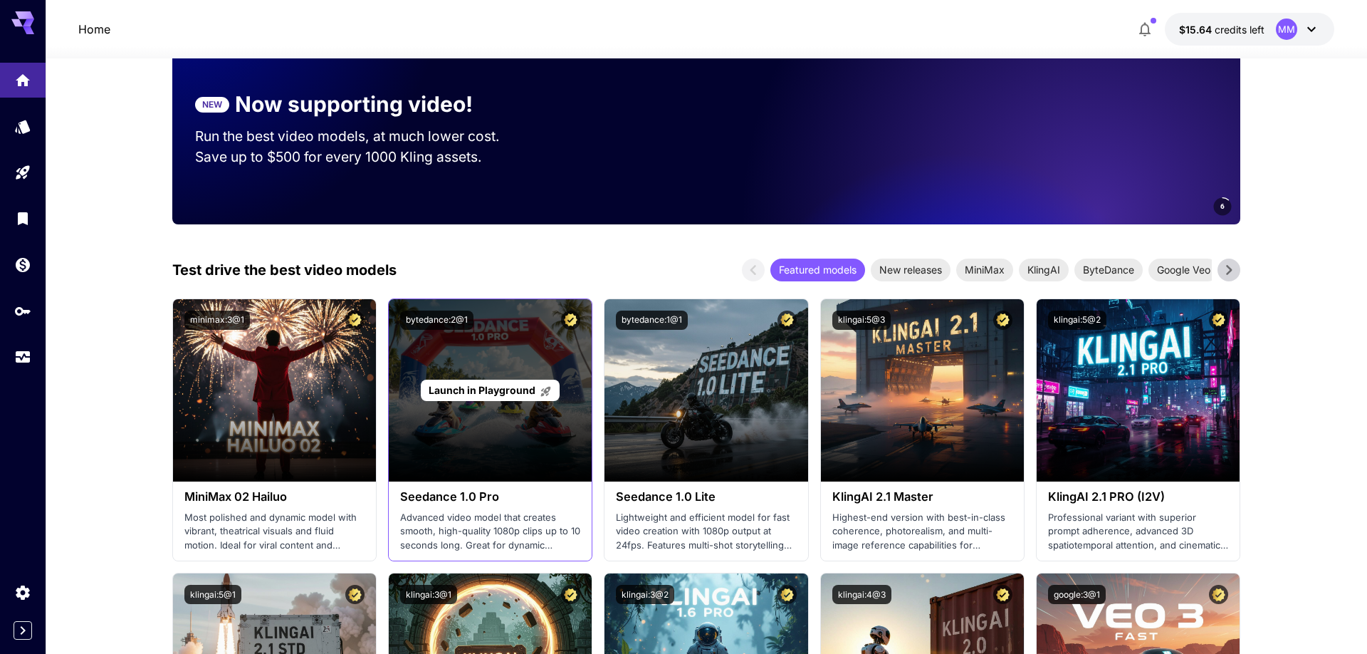 The height and width of the screenshot is (654, 1367). I want to click on span: New releases, so click(911, 269).